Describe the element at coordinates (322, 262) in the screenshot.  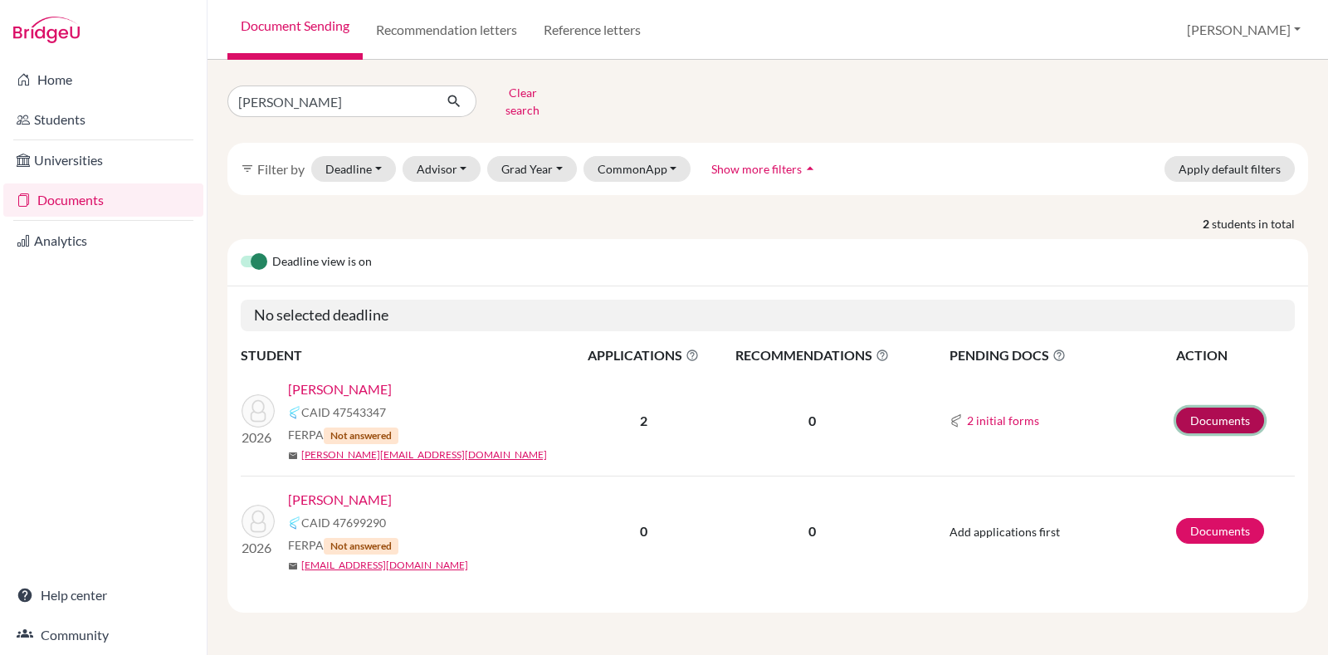
I see `span: Deadline view is on` at that location.